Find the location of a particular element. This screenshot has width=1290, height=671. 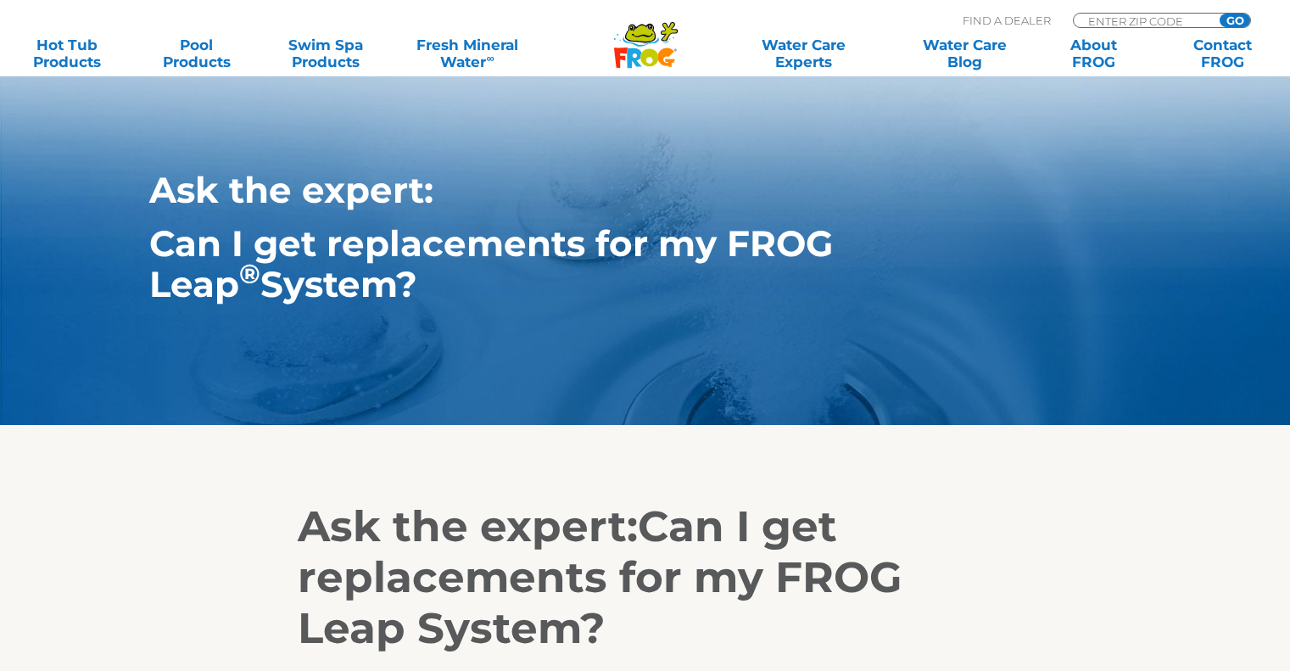

a: Fresh MineralWater∞ is located at coordinates (467, 53).